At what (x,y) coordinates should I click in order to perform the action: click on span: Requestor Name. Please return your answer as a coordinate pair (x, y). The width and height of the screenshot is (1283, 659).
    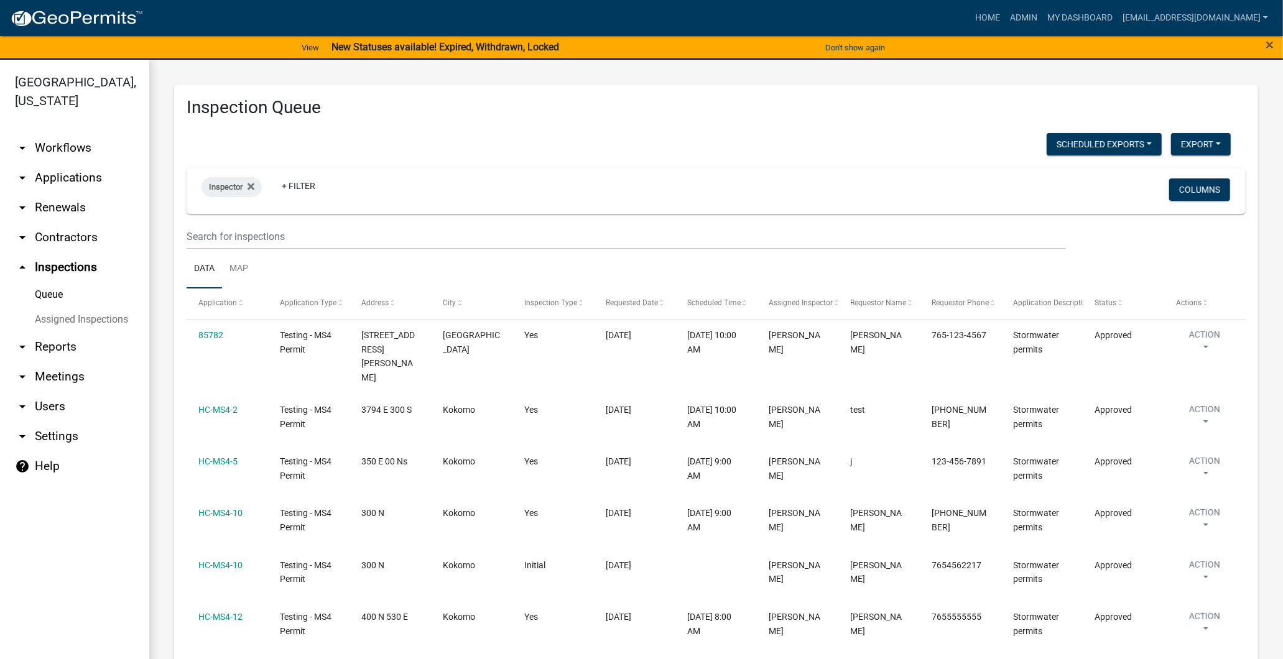
    Looking at the image, I should click on (878, 303).